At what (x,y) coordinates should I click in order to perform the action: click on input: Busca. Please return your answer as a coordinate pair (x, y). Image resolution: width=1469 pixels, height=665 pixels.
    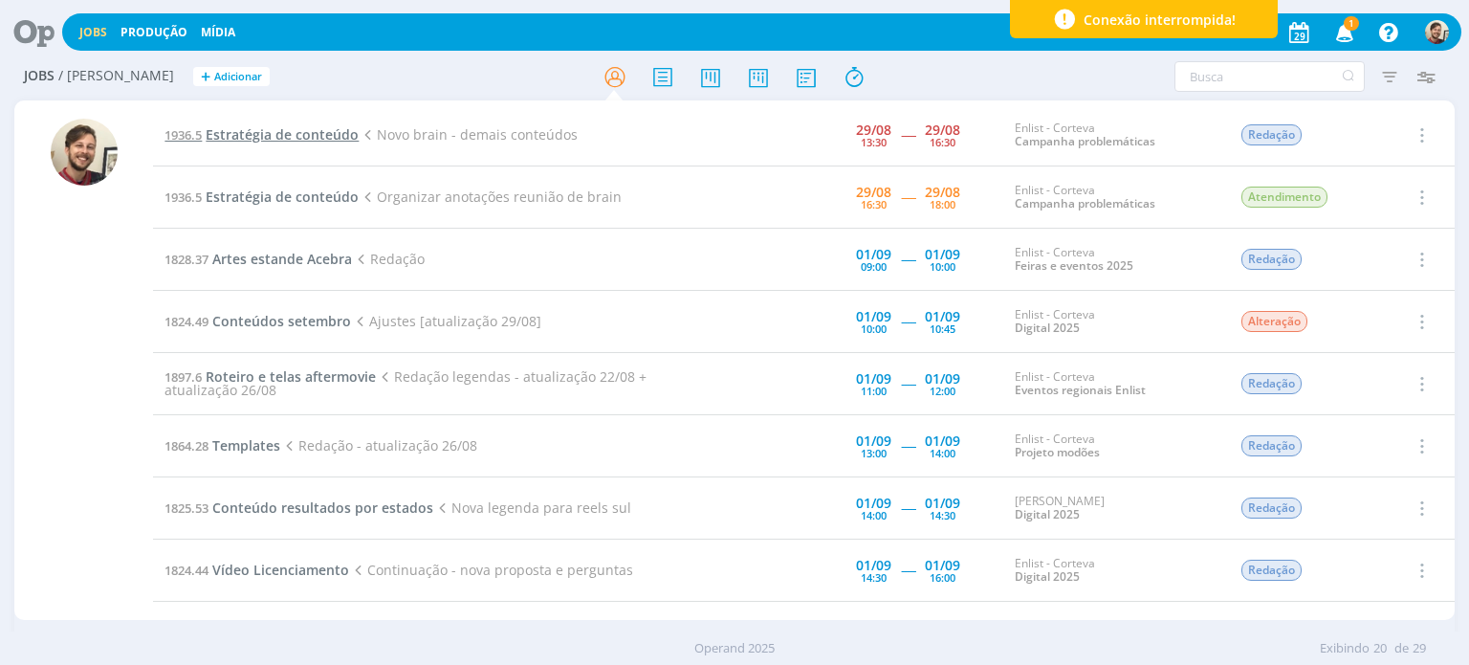
    Looking at the image, I should click on (1269, 77).